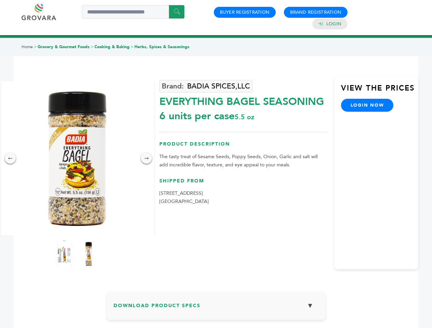 This screenshot has width=432, height=328. What do you see at coordinates (64, 47) in the screenshot?
I see `a: Grocery & Gourmet Foods` at bounding box center [64, 47].